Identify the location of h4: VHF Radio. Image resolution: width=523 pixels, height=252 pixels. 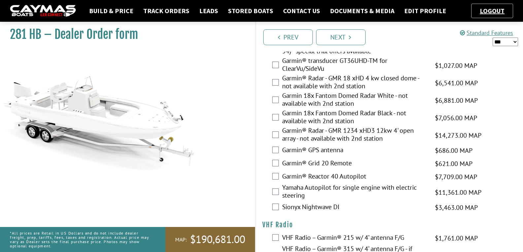
(389, 225).